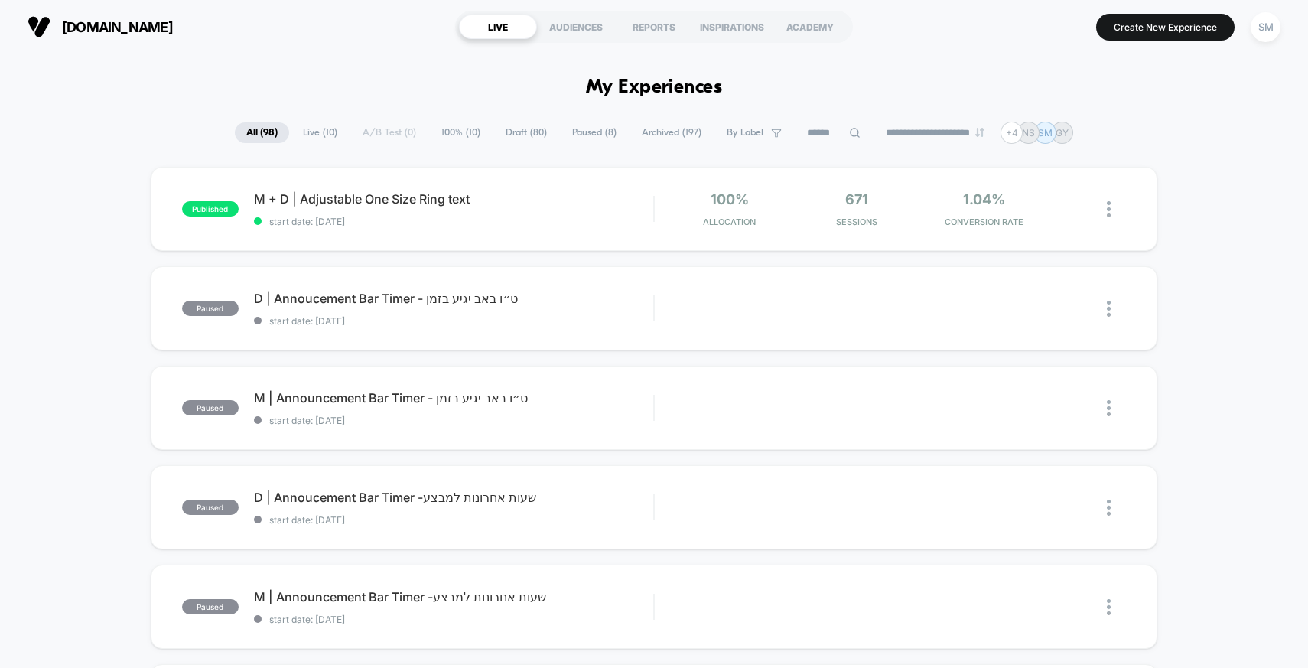 This screenshot has height=668, width=1308. I want to click on h1: My Experiences, so click(654, 87).